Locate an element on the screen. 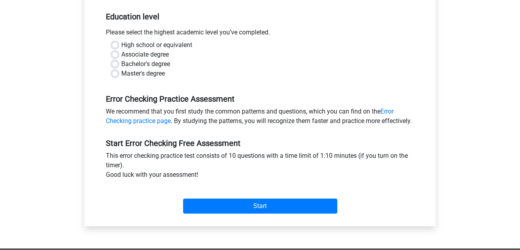 The image size is (520, 250). h5: Education level is located at coordinates (260, 17).